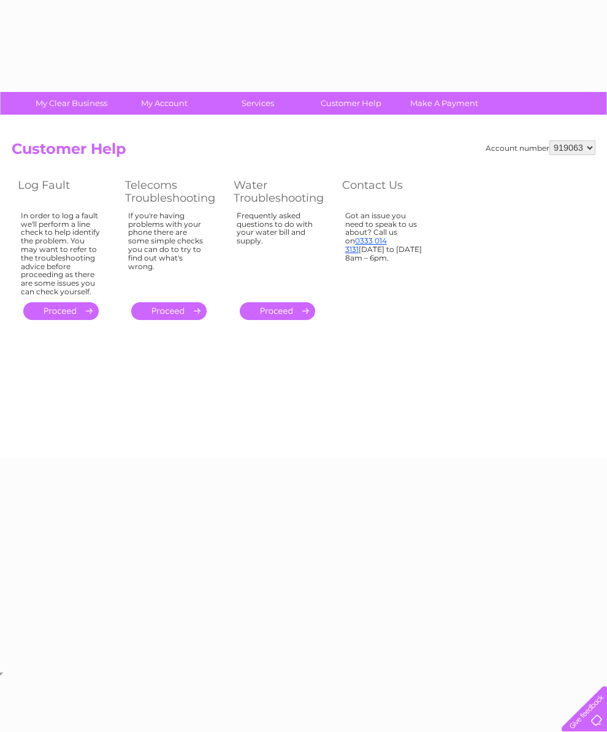 This screenshot has width=607, height=732. What do you see at coordinates (61, 254) in the screenshot?
I see `div: In order to log a fault we'll perform a line check to help identify the problem. You may want to ...` at bounding box center [61, 254].